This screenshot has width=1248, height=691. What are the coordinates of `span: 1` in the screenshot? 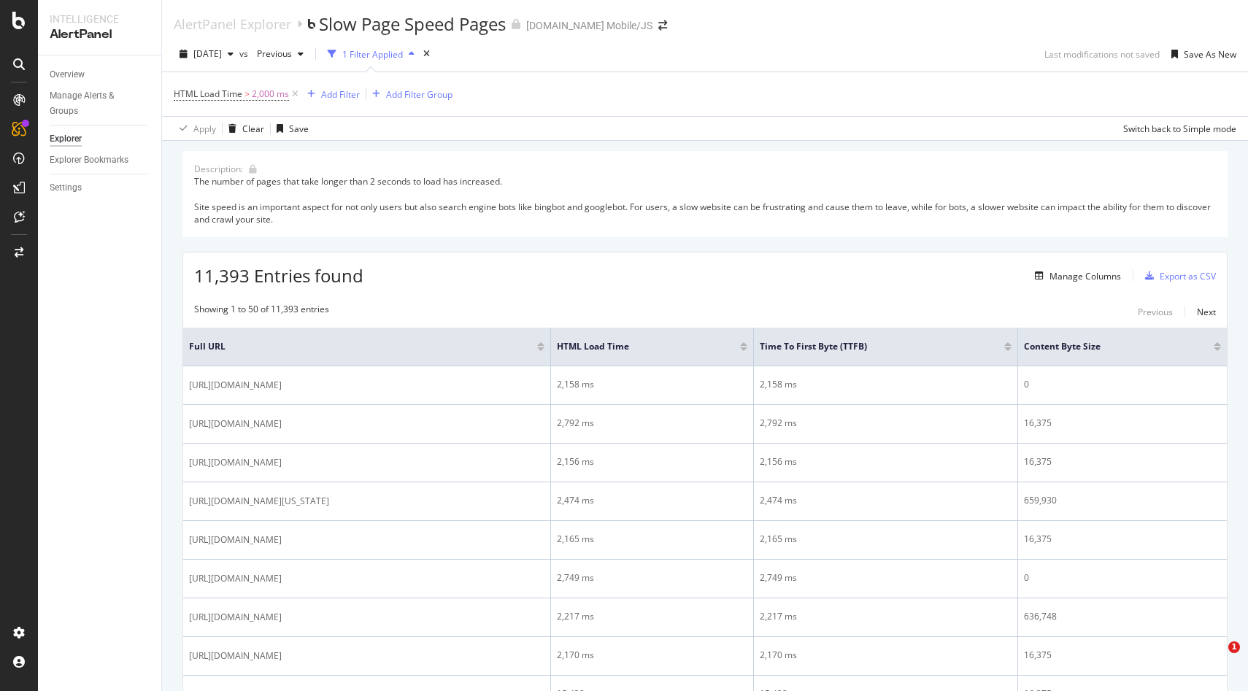 It's located at (1234, 647).